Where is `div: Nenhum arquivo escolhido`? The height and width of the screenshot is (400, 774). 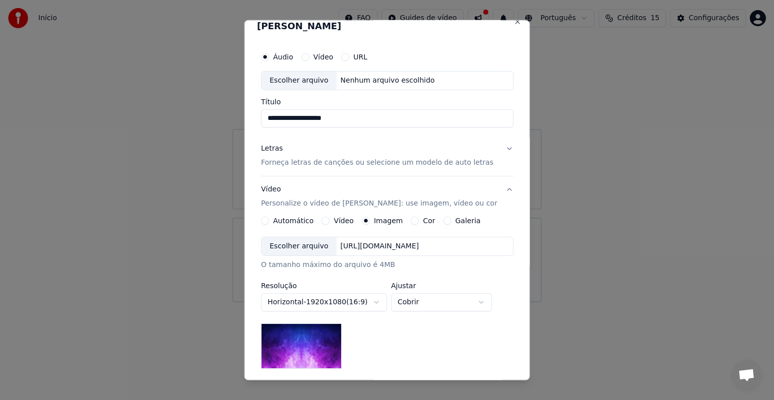
div: Nenhum arquivo escolhido is located at coordinates (387, 81).